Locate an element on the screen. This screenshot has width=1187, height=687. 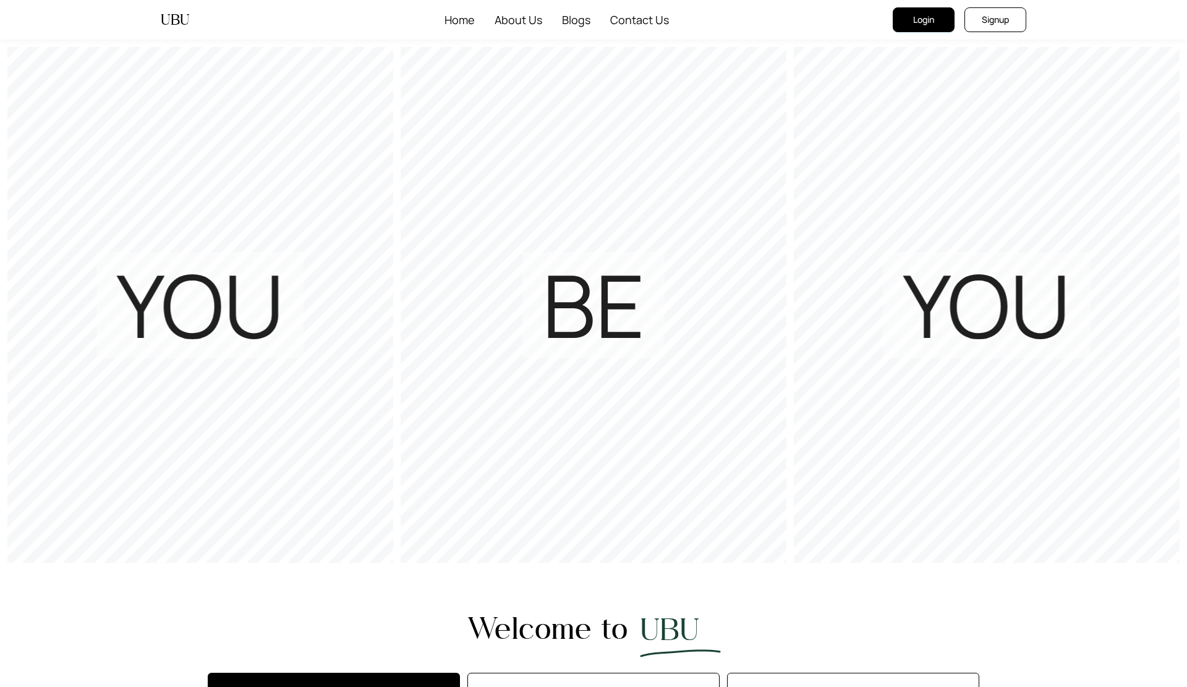
button: Login is located at coordinates (923, 20).